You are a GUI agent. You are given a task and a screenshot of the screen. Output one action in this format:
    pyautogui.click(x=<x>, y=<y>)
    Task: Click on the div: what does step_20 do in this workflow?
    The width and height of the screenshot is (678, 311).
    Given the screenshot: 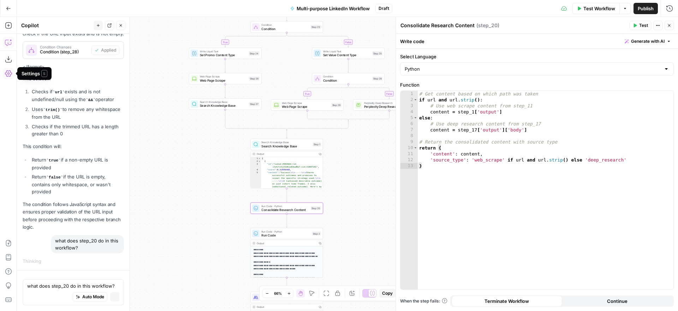 What is the action you would take?
    pyautogui.click(x=87, y=244)
    